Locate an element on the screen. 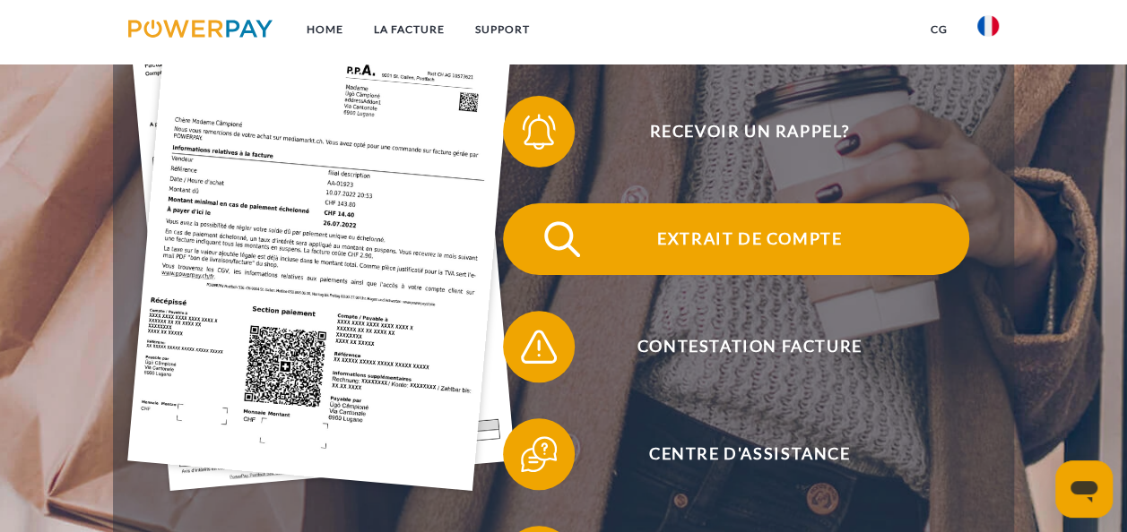  img: qb_search.svg is located at coordinates (562, 239).